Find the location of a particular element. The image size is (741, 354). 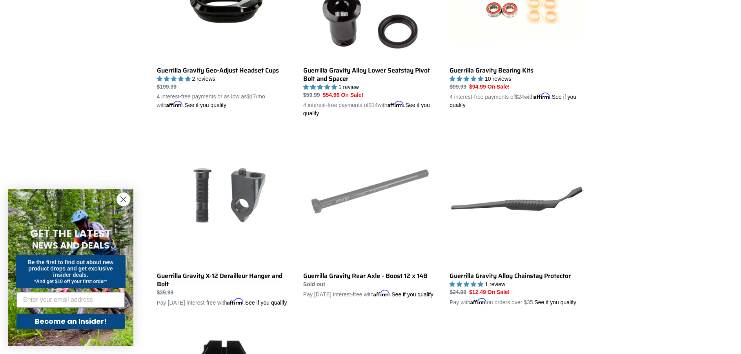

span: NEWS AND DEALS is located at coordinates (71, 246).